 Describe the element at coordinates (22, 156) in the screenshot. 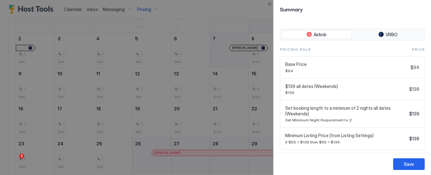

I see `span: 1` at that location.